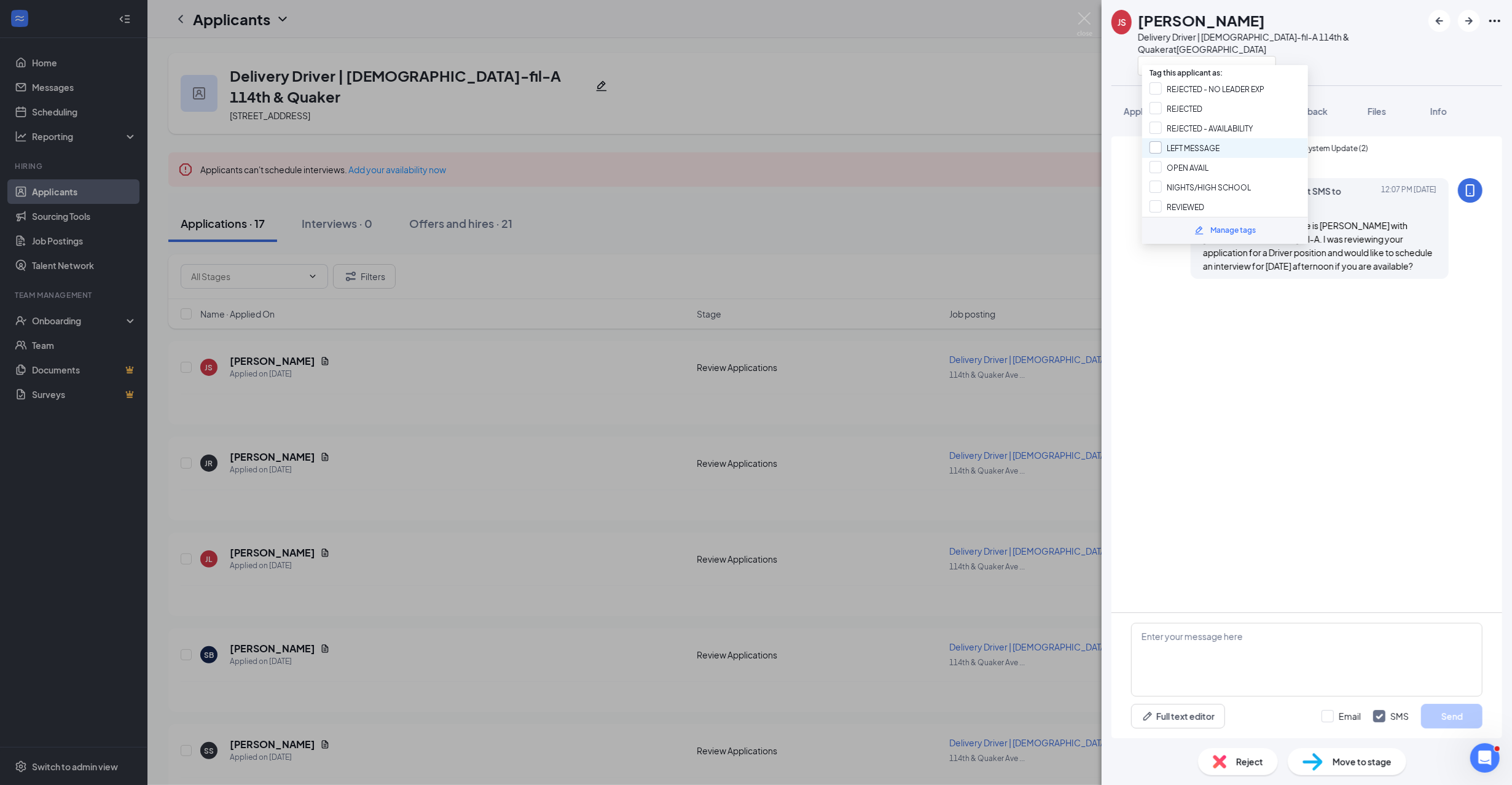 Image resolution: width=1512 pixels, height=785 pixels. Describe the element at coordinates (1178, 716) in the screenshot. I see `button: Full text editorPen` at that location.